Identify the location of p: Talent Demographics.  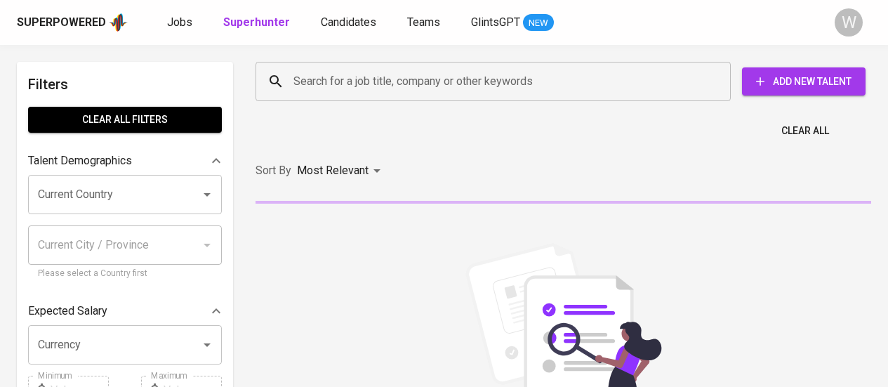
(80, 161).